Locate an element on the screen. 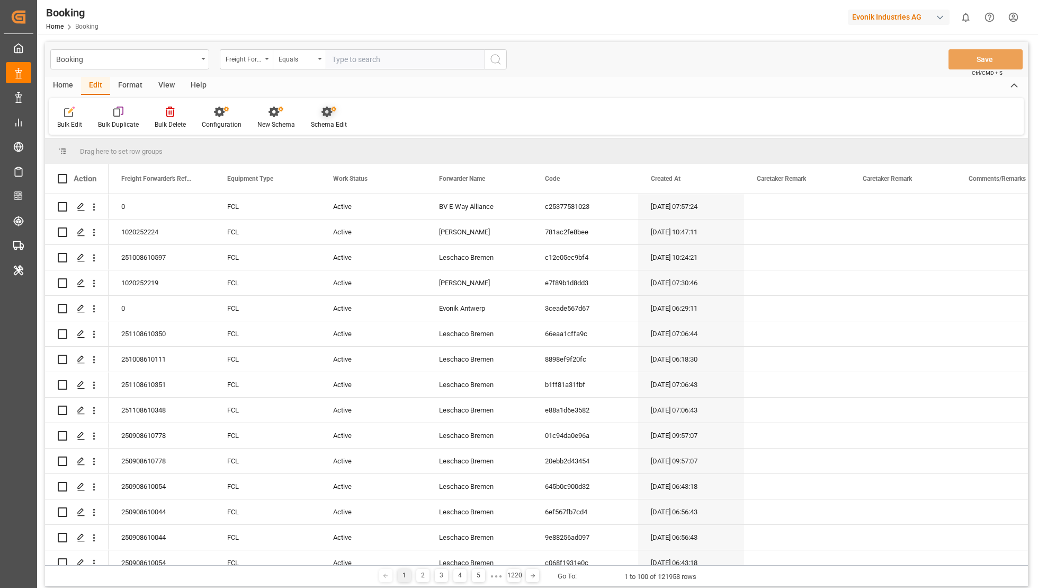 This screenshot has height=588, width=1038. button: show 0 new notifications is located at coordinates (966, 17).